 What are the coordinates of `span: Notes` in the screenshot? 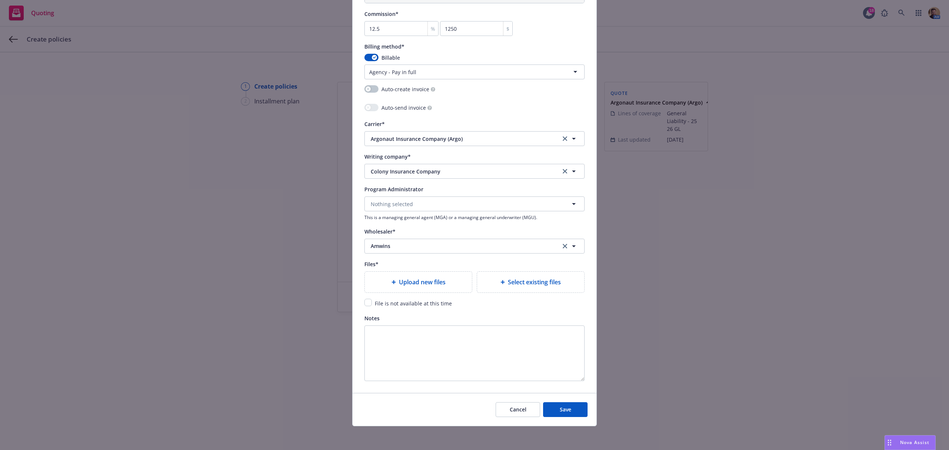 It's located at (372, 318).